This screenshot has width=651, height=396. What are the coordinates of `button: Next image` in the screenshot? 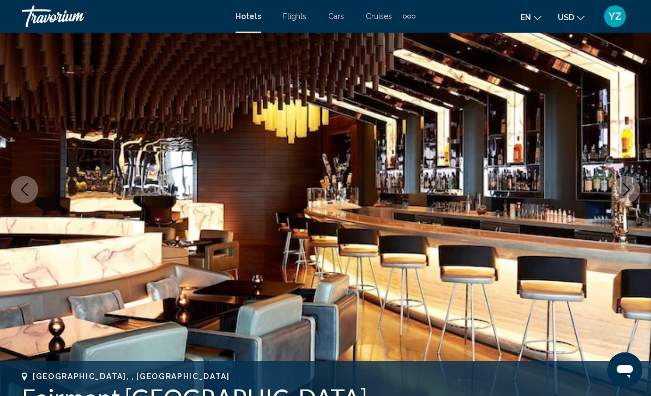 It's located at (626, 190).